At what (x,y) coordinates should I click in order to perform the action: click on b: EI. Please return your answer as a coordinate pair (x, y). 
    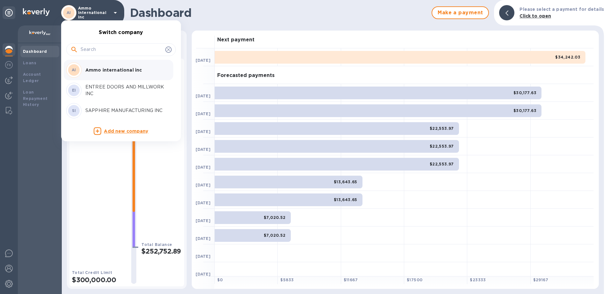
    Looking at the image, I should click on (74, 90).